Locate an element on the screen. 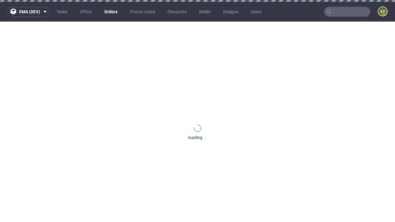 The image size is (395, 222). a: Tasks is located at coordinates (62, 12).